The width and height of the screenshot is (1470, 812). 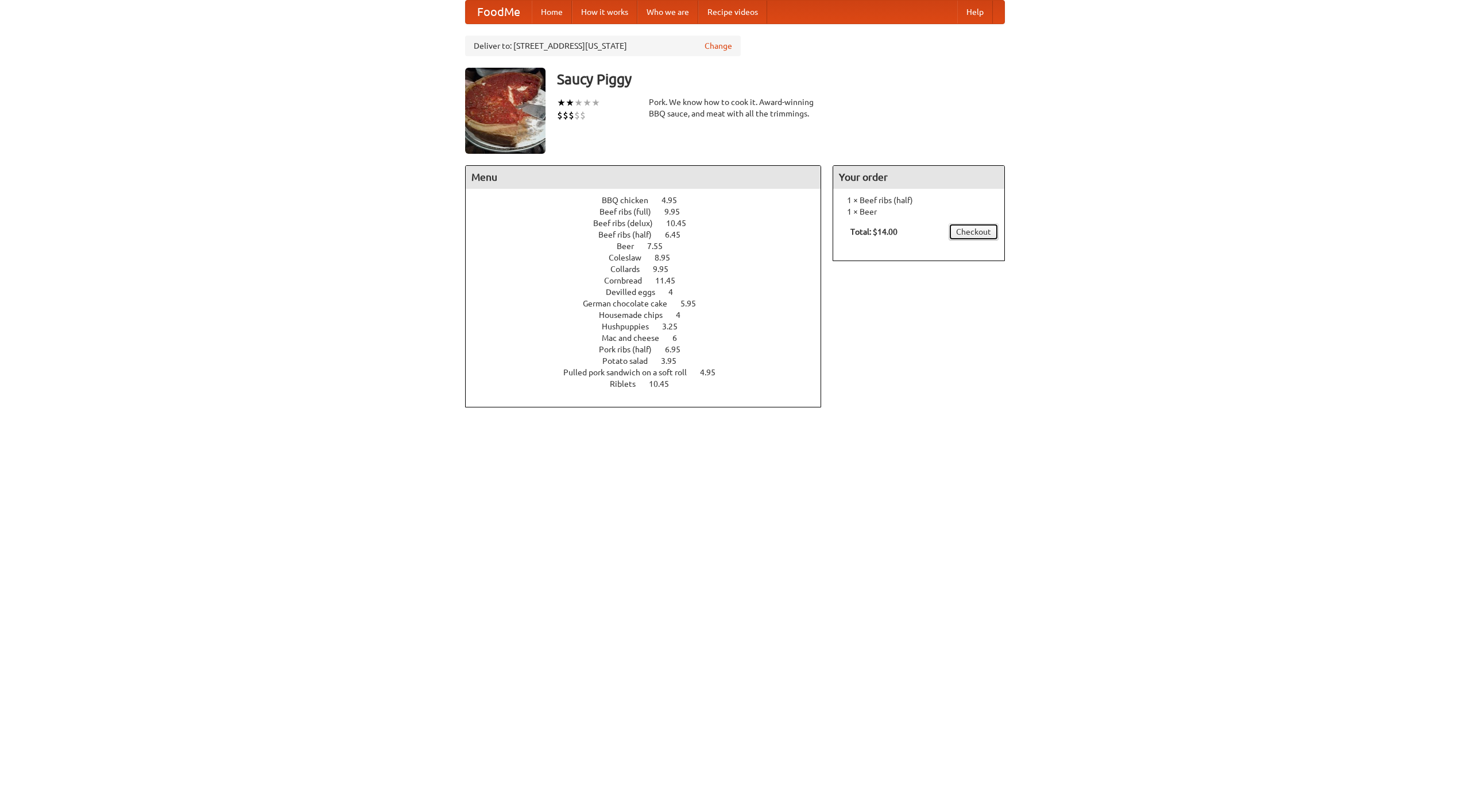 What do you see at coordinates (650, 292) in the screenshot?
I see `a: Devilled eggs 4` at bounding box center [650, 292].